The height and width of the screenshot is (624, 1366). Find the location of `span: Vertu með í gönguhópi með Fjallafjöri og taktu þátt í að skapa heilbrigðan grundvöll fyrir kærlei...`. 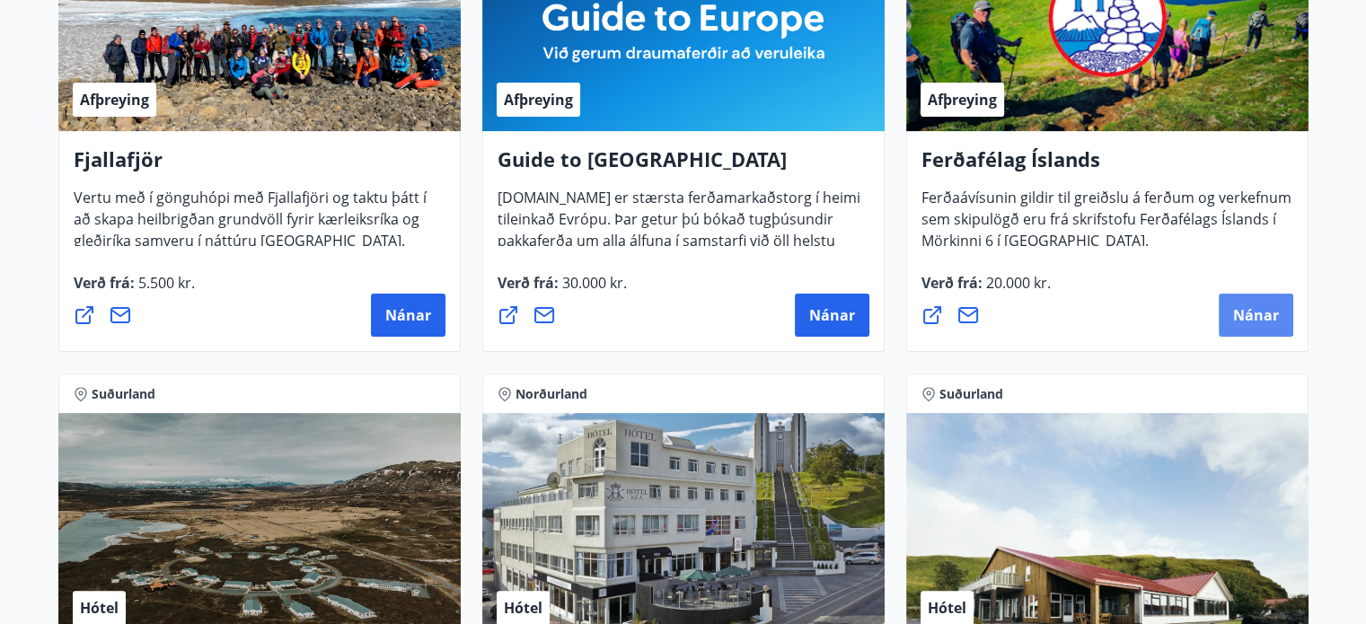

span: Vertu með í gönguhópi með Fjallafjöri og taktu þátt í að skapa heilbrigðan grundvöll fyrir kærlei... is located at coordinates (250, 226).